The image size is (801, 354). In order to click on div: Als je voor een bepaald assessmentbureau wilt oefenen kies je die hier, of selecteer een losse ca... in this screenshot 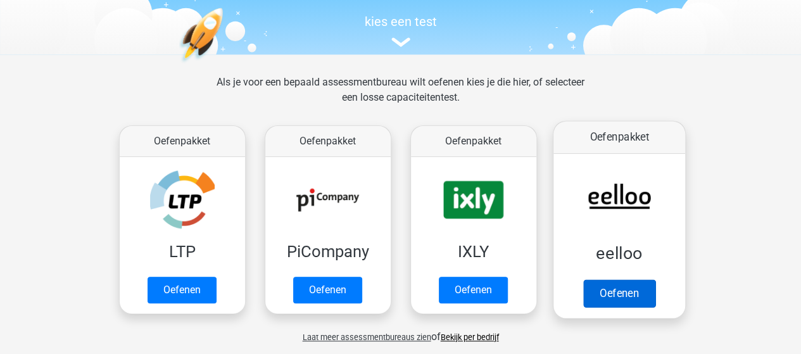, I will do `click(400, 97)`.